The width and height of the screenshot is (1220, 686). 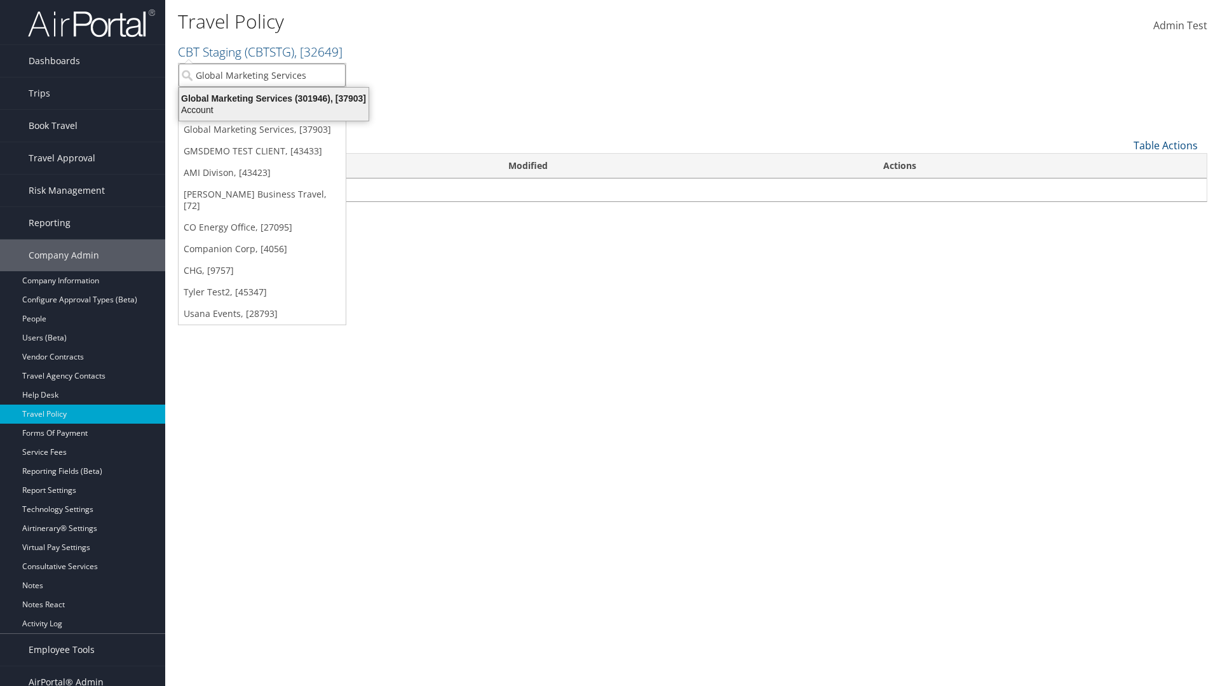 I want to click on a: CO Energy Office, [27095], so click(x=262, y=228).